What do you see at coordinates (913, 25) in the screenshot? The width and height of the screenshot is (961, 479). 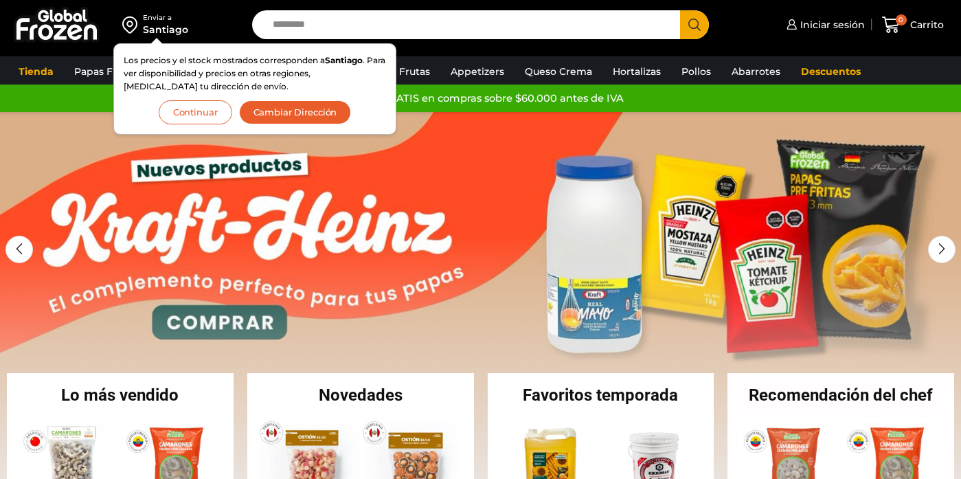 I see `a: 0 Carrito` at bounding box center [913, 25].